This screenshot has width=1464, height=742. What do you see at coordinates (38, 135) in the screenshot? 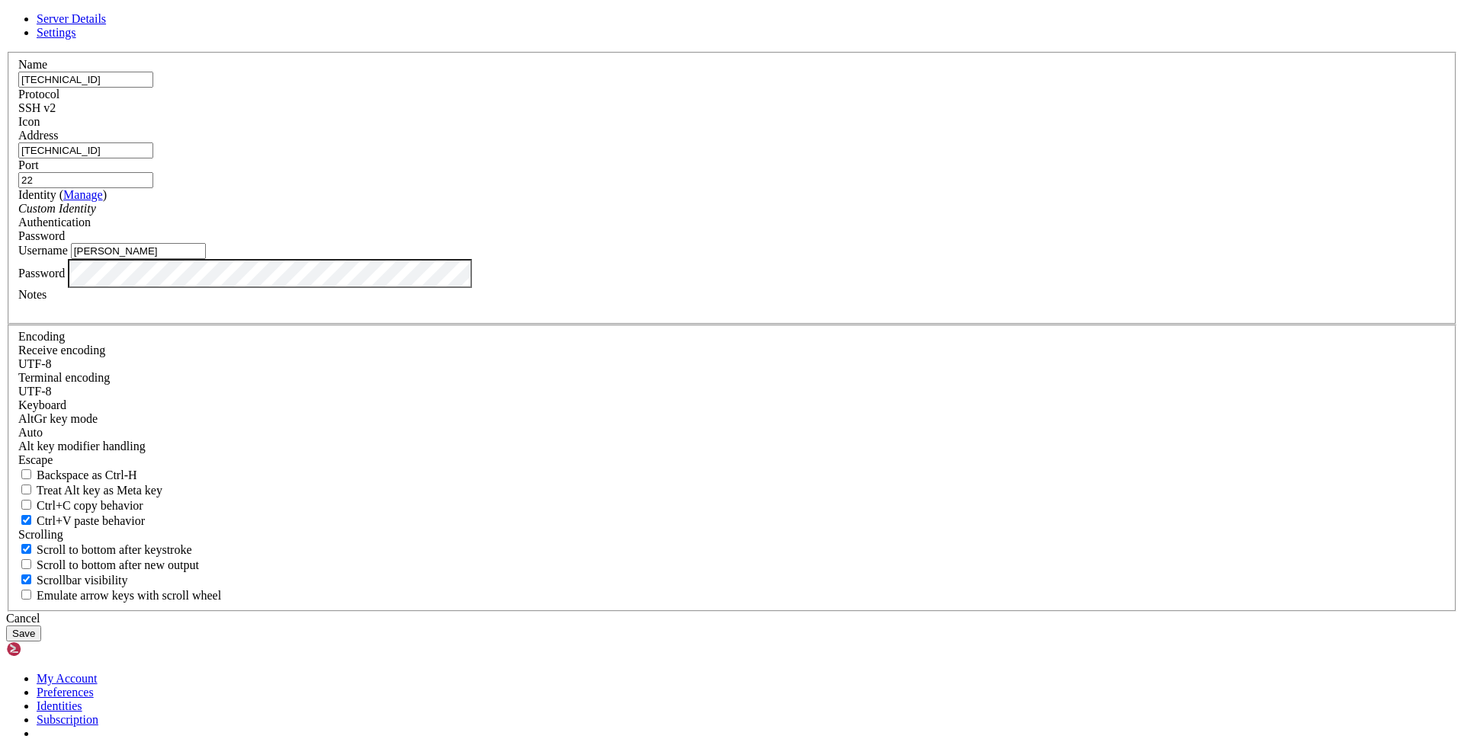
I see `label: Address` at bounding box center [38, 135].